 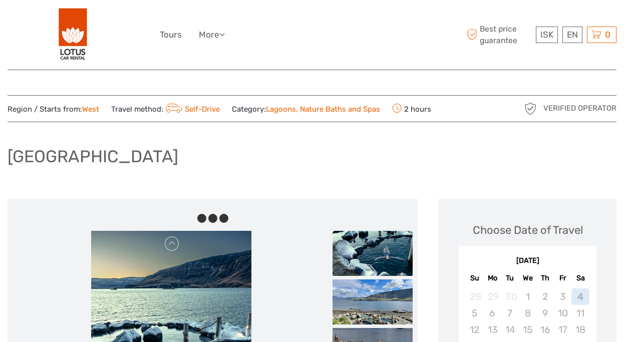 What do you see at coordinates (580, 330) in the screenshot?
I see `div: Not available Saturday, October 18th, 2025` at bounding box center [580, 330].